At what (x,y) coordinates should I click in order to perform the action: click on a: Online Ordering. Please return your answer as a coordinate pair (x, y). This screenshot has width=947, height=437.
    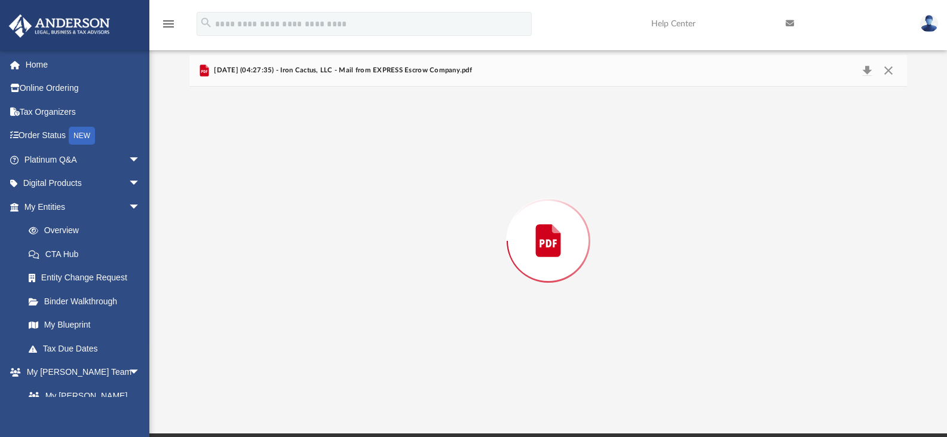
    Looking at the image, I should click on (83, 88).